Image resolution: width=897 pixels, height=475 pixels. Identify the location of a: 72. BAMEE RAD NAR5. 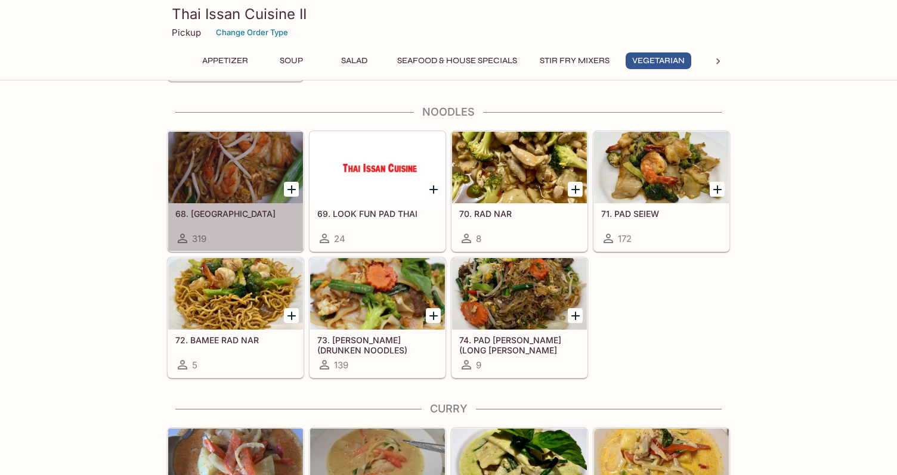
(235, 318).